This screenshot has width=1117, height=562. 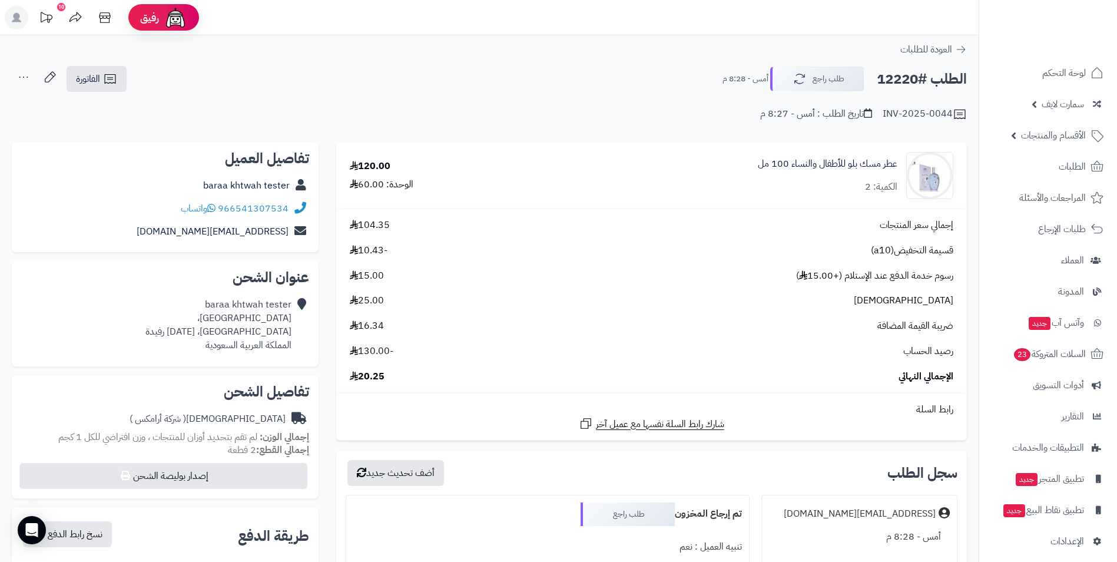 I want to click on strong: إجمالي الوزن:, so click(x=284, y=437).